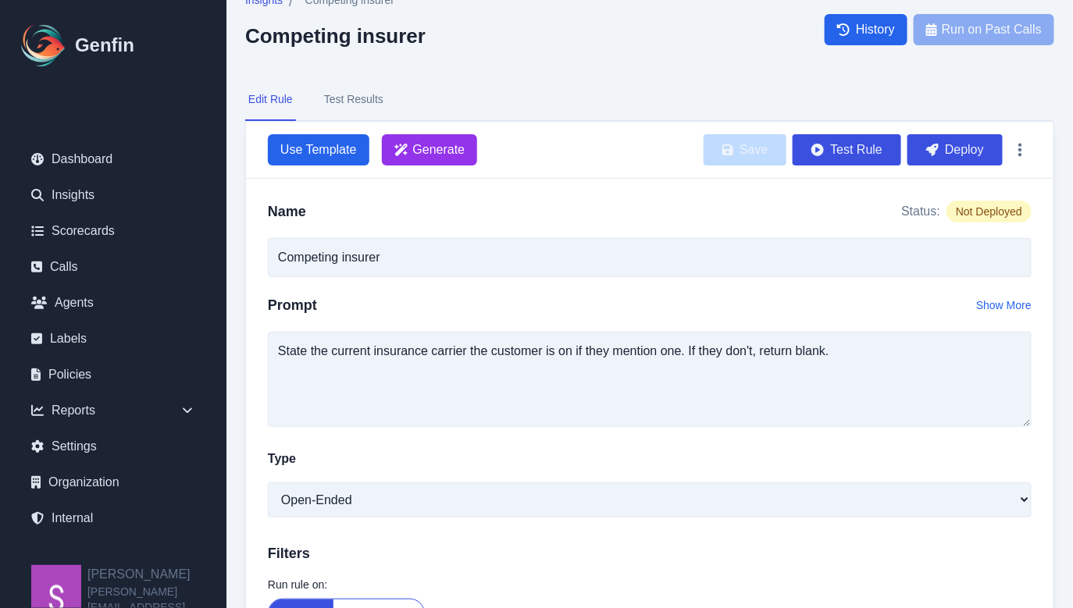 The height and width of the screenshot is (608, 1073). I want to click on button: Save, so click(745, 150).